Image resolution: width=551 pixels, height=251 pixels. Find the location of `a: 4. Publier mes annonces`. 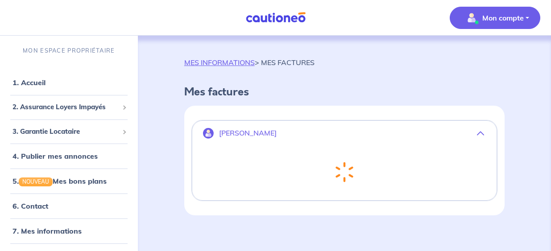

a: 4. Publier mes annonces is located at coordinates (55, 156).